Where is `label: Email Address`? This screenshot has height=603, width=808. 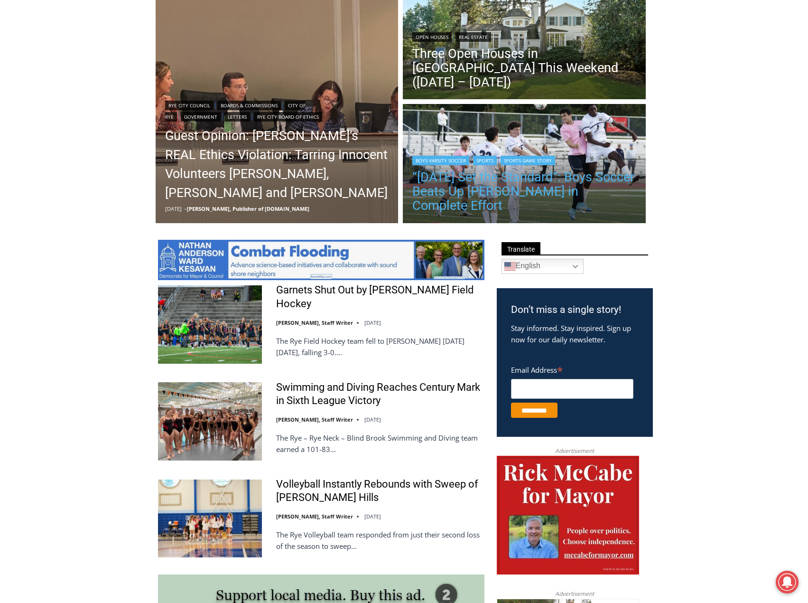
label: Email Address is located at coordinates (572, 369).